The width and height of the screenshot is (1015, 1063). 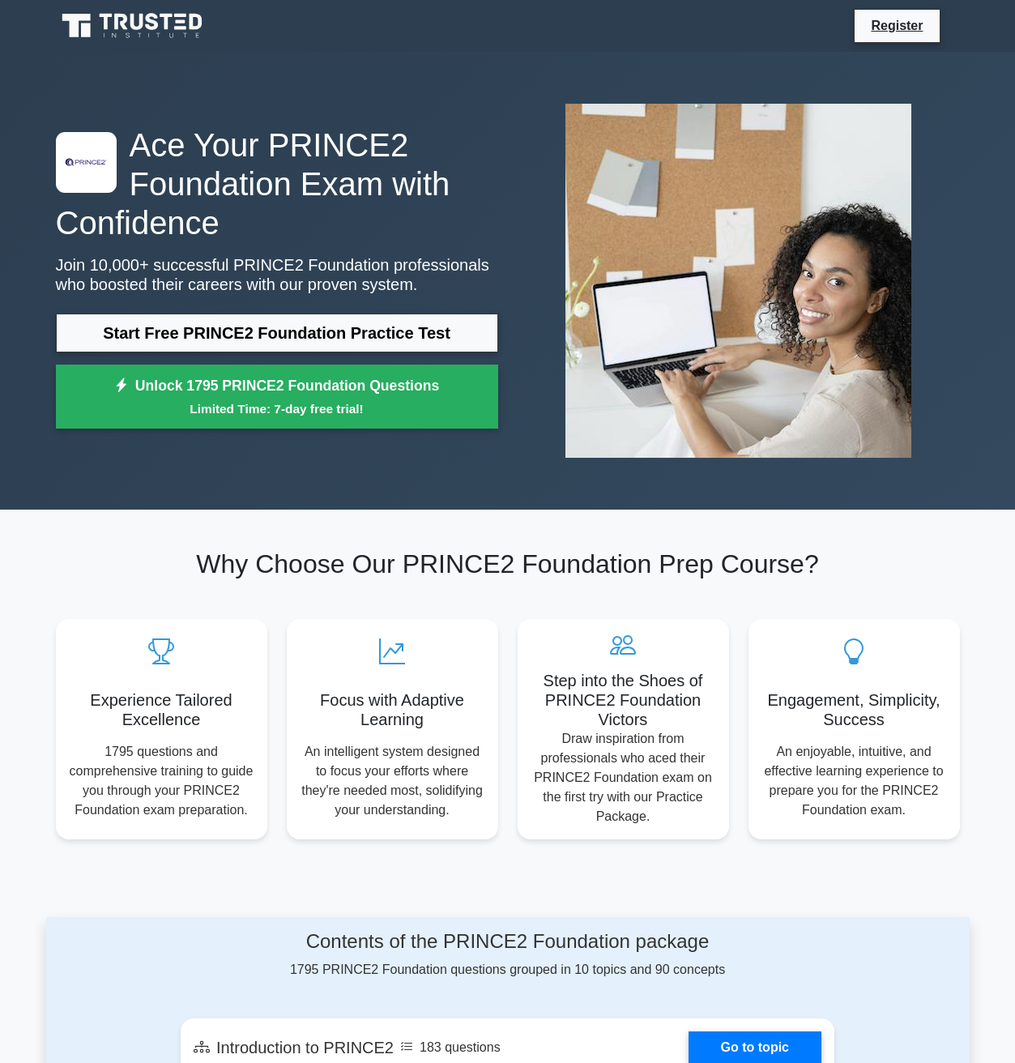 What do you see at coordinates (392, 710) in the screenshot?
I see `h5: Focus with Adaptive Learning` at bounding box center [392, 710].